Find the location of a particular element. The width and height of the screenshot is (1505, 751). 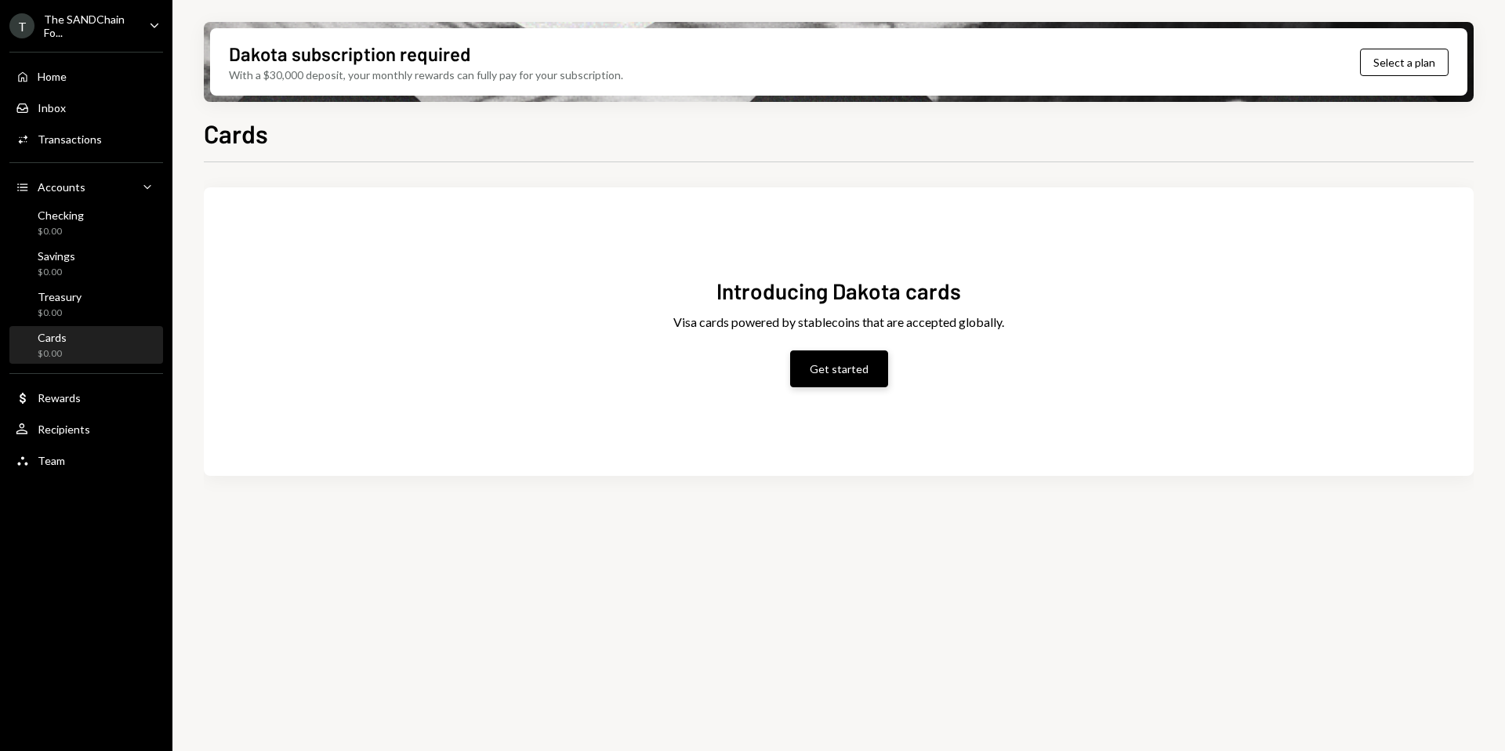

div: Home is located at coordinates (52, 76).